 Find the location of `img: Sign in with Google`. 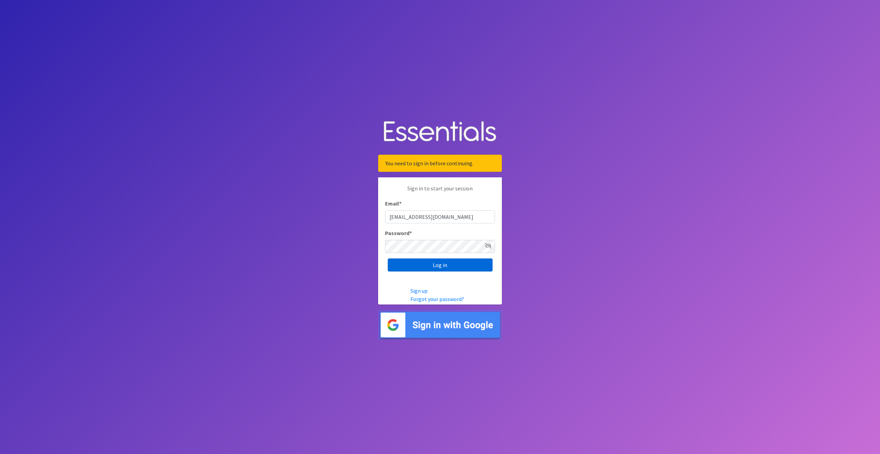

img: Sign in with Google is located at coordinates (440, 325).